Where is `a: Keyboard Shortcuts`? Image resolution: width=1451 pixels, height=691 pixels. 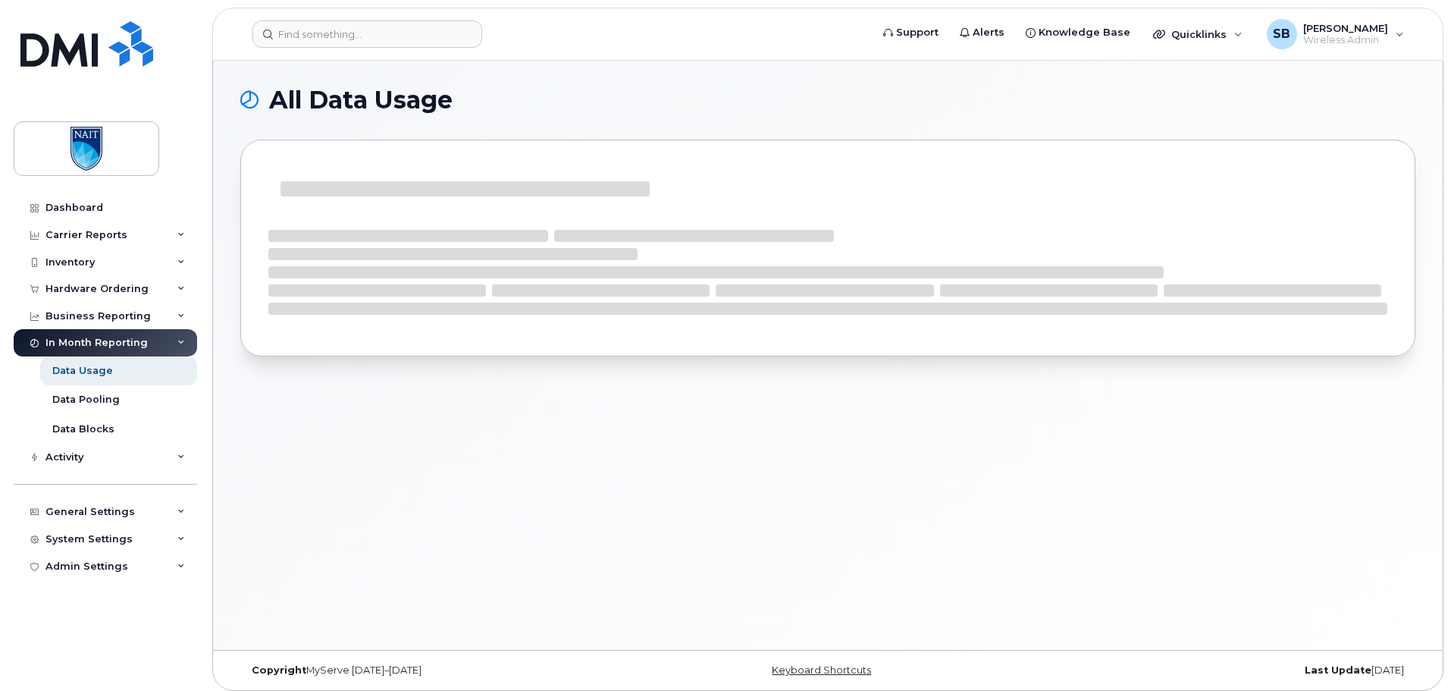 a: Keyboard Shortcuts is located at coordinates (821, 670).